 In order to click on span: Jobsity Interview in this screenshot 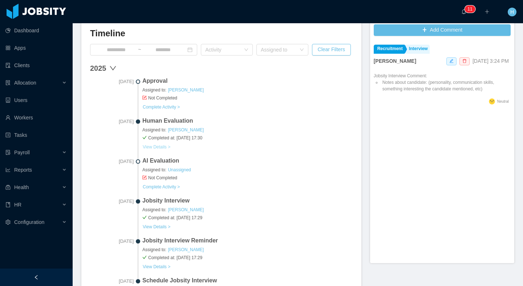, I will do `click(247, 201)`.